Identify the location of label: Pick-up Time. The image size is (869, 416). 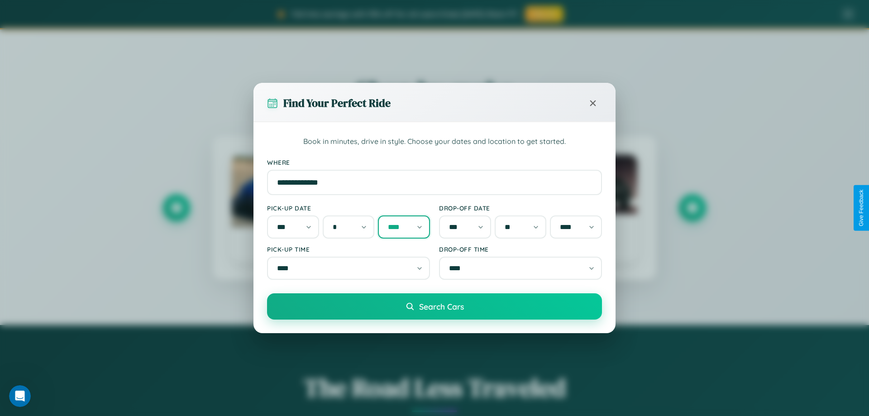
(349, 249).